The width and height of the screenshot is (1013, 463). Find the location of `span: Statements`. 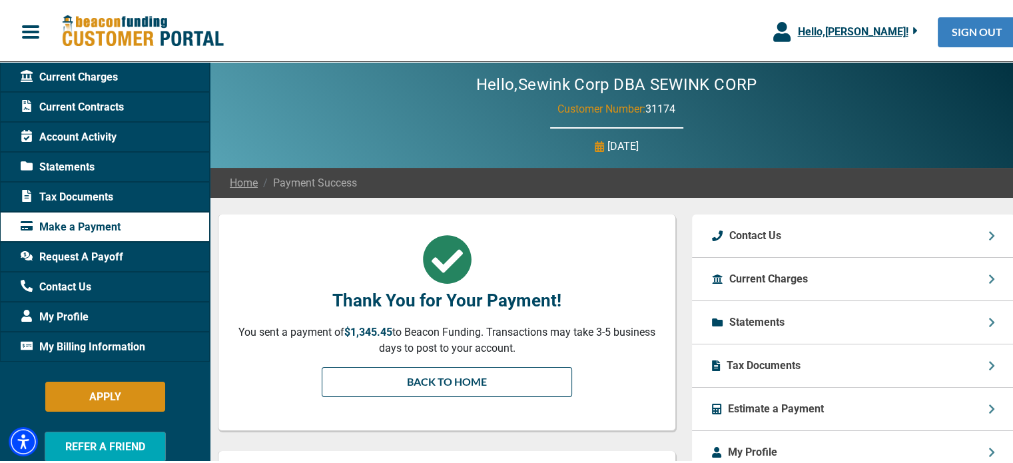

span: Statements is located at coordinates (57, 165).